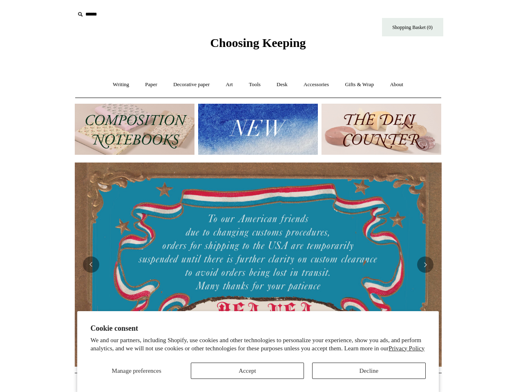 Image resolution: width=516 pixels, height=392 pixels. What do you see at coordinates (137, 371) in the screenshot?
I see `span: Manage preferences` at bounding box center [137, 371].